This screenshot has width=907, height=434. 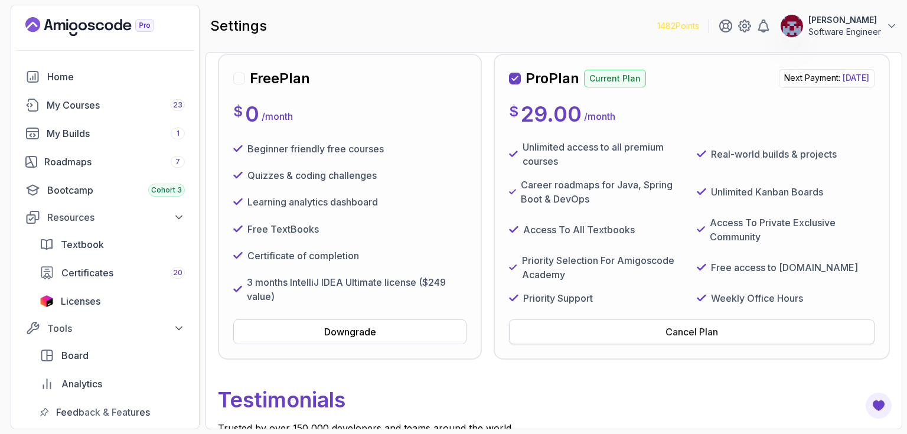 What do you see at coordinates (551, 114) in the screenshot?
I see `p: 29.00` at bounding box center [551, 114].